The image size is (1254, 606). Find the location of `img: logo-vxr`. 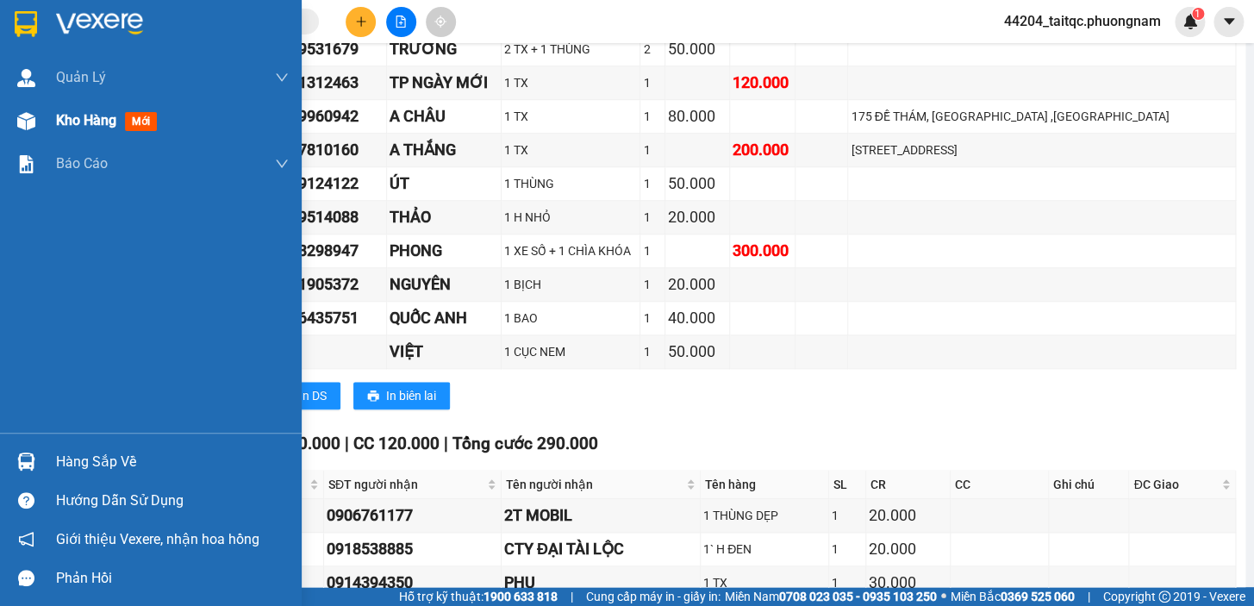

img: logo-vxr is located at coordinates (26, 24).